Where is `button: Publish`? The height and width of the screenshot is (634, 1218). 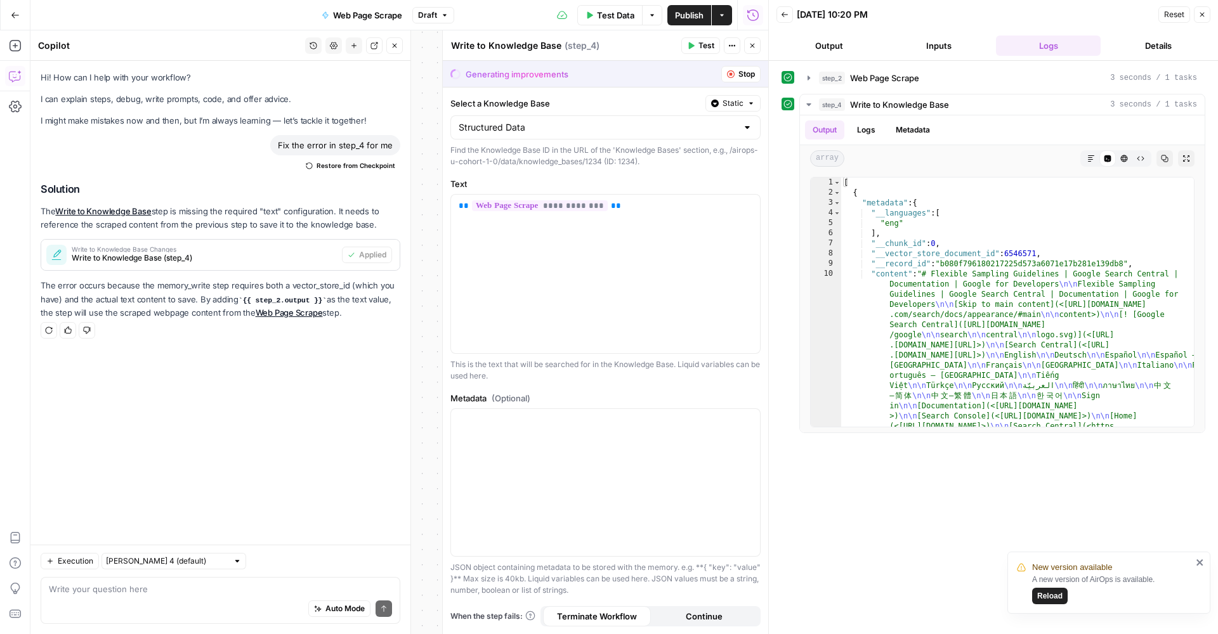
button: Publish is located at coordinates (689, 15).